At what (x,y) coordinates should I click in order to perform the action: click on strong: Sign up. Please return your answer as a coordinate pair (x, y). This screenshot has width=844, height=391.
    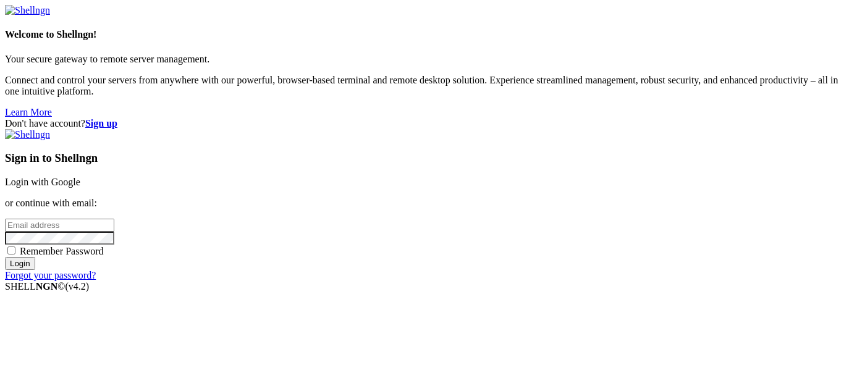
    Looking at the image, I should click on (101, 123).